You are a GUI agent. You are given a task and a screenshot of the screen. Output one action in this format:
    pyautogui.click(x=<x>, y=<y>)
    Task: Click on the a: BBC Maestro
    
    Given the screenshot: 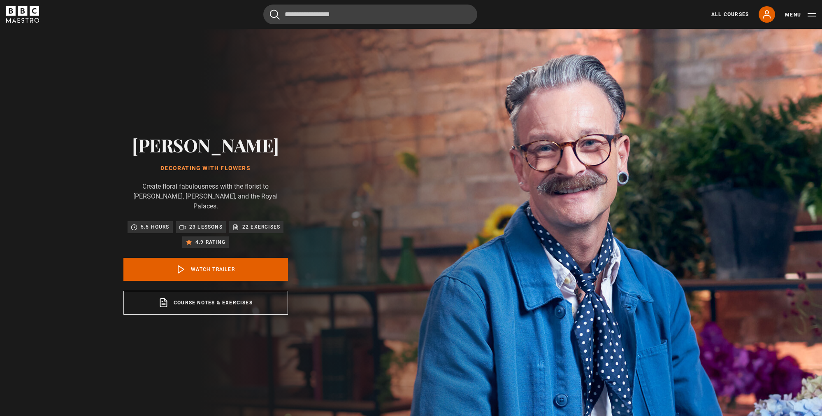 What is the action you would take?
    pyautogui.click(x=23, y=14)
    